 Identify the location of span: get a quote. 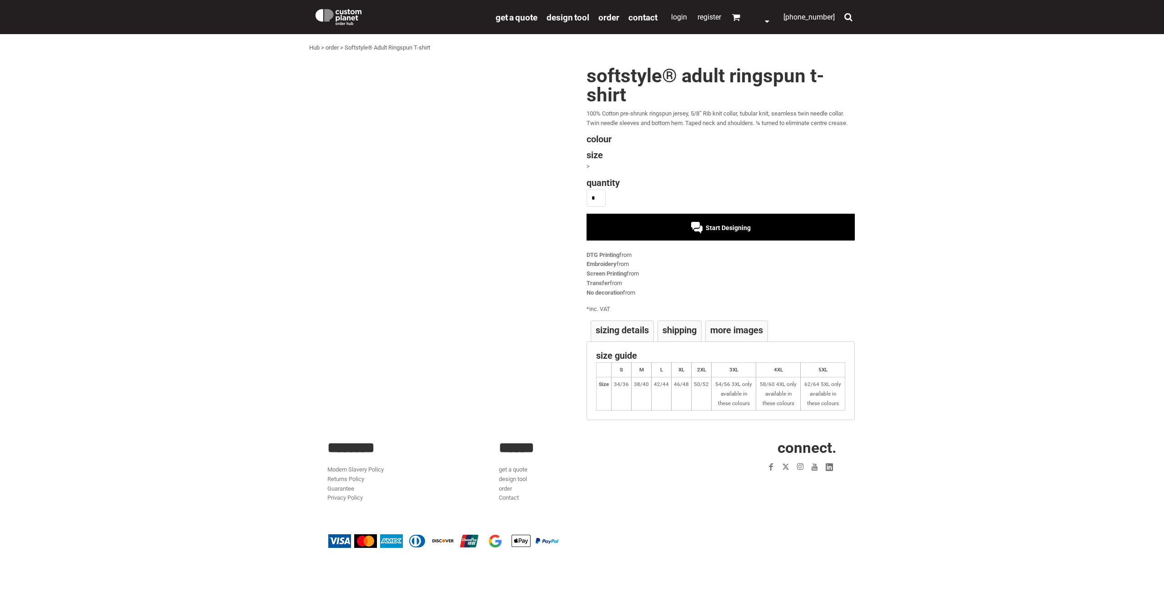
(516, 17).